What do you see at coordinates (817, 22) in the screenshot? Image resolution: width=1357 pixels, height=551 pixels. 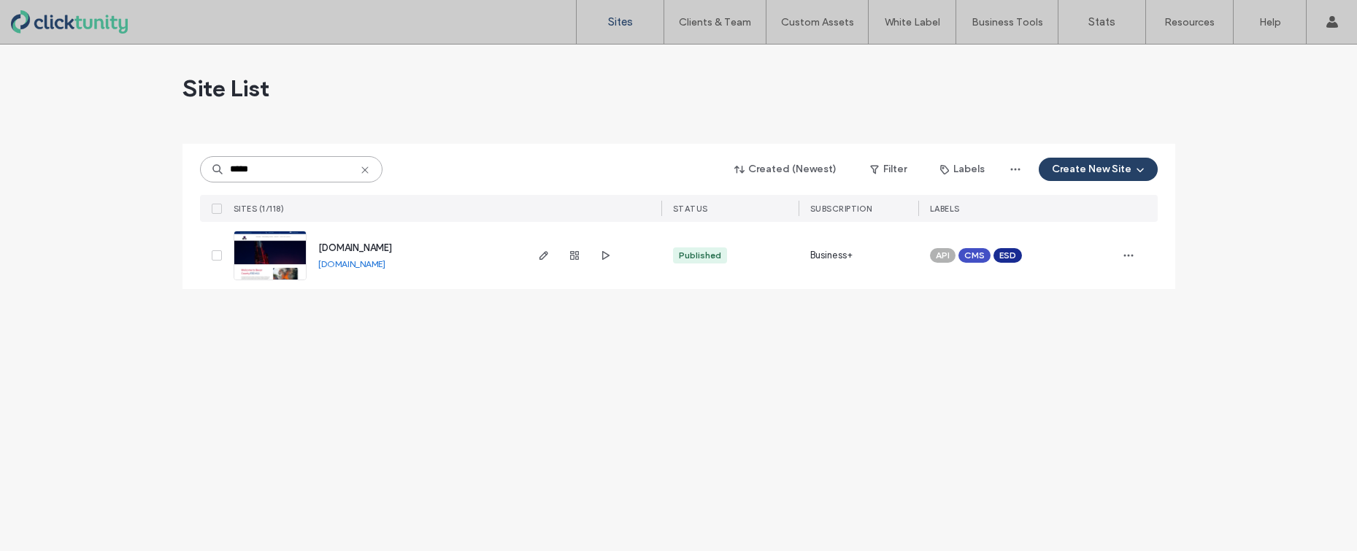 I see `label: Custom Assets` at bounding box center [817, 22].